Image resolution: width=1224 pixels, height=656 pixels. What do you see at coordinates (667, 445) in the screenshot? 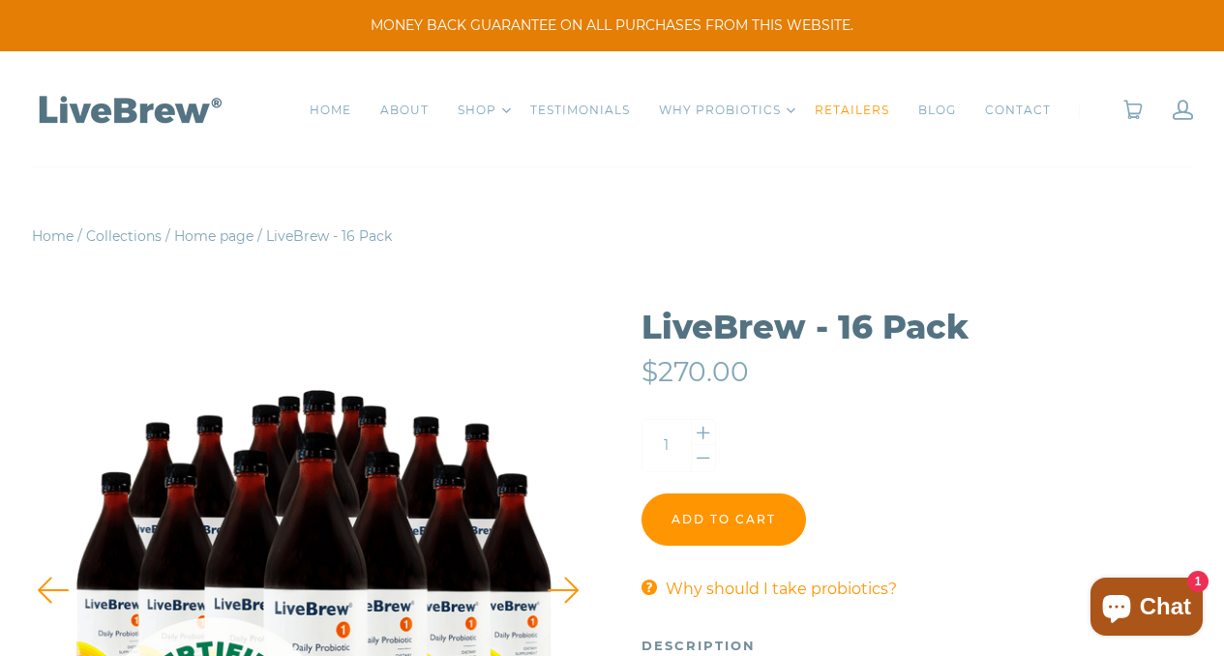
I see `input: Quantity` at bounding box center [667, 445].